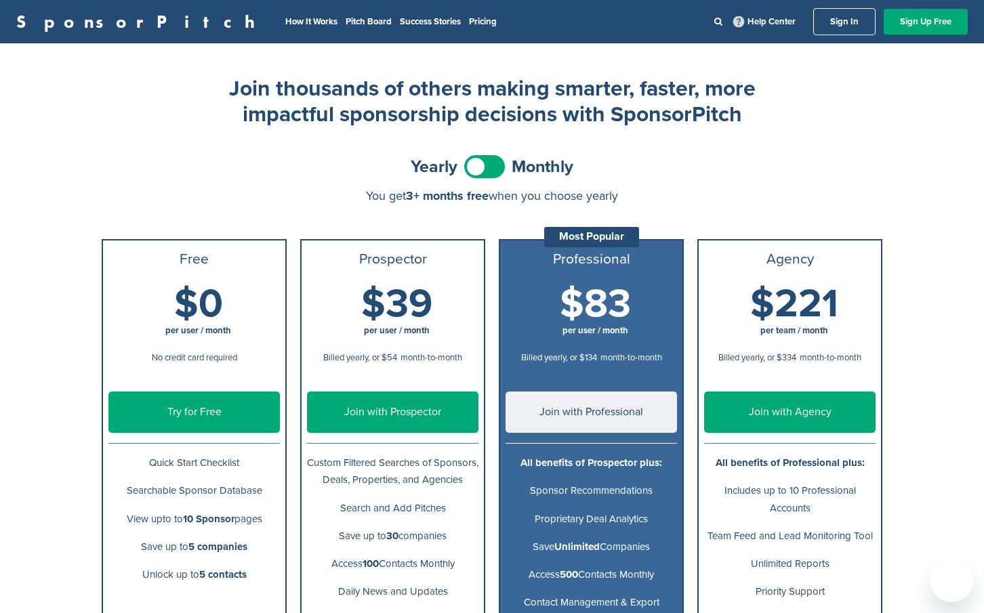 The image size is (984, 613). Describe the element at coordinates (392, 592) in the screenshot. I see `p: Daily News and Updates` at that location.